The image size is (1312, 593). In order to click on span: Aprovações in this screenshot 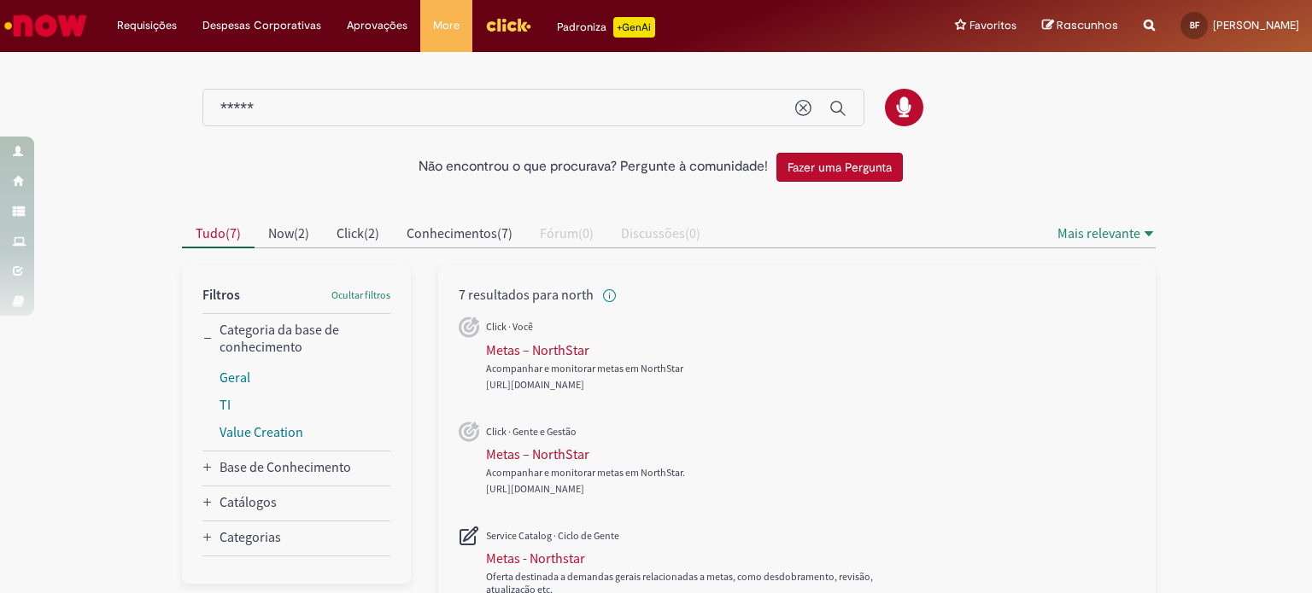, I will do `click(377, 26)`.